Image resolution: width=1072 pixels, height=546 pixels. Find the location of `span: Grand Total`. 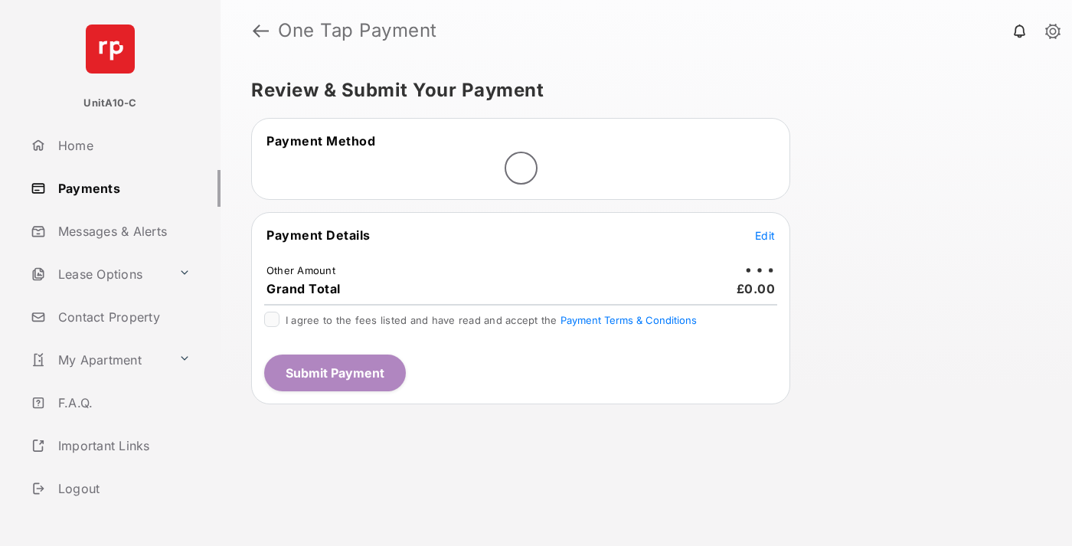

span: Grand Total is located at coordinates (303, 289).